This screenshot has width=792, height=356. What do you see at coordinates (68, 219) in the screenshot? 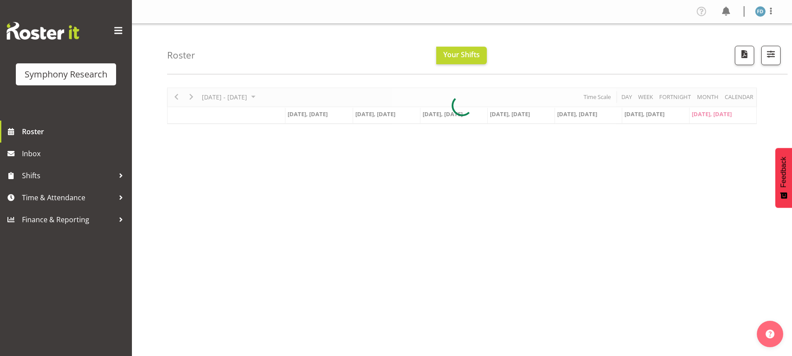
I see `span: Finance & Reporting` at bounding box center [68, 219].